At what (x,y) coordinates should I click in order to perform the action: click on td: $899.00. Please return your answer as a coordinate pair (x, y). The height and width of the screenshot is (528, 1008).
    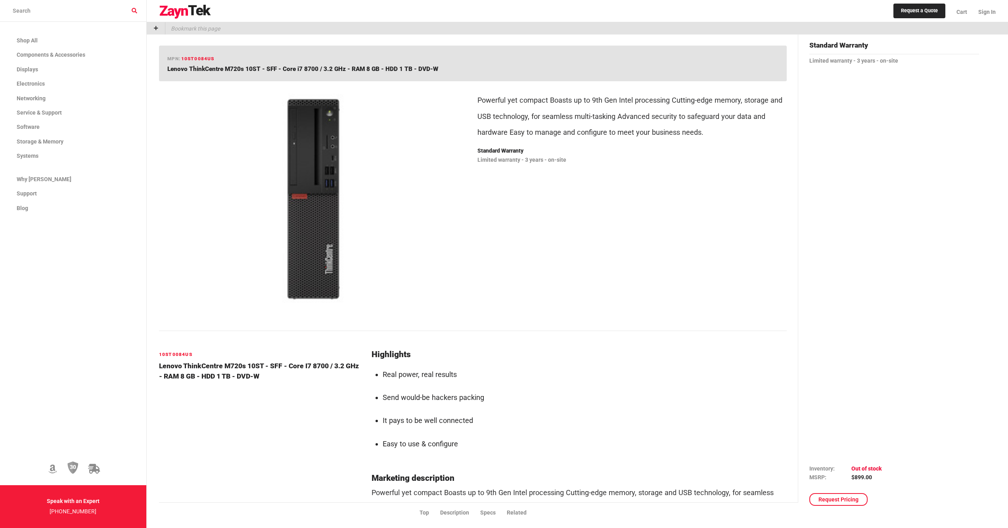
    Looking at the image, I should click on (866, 478).